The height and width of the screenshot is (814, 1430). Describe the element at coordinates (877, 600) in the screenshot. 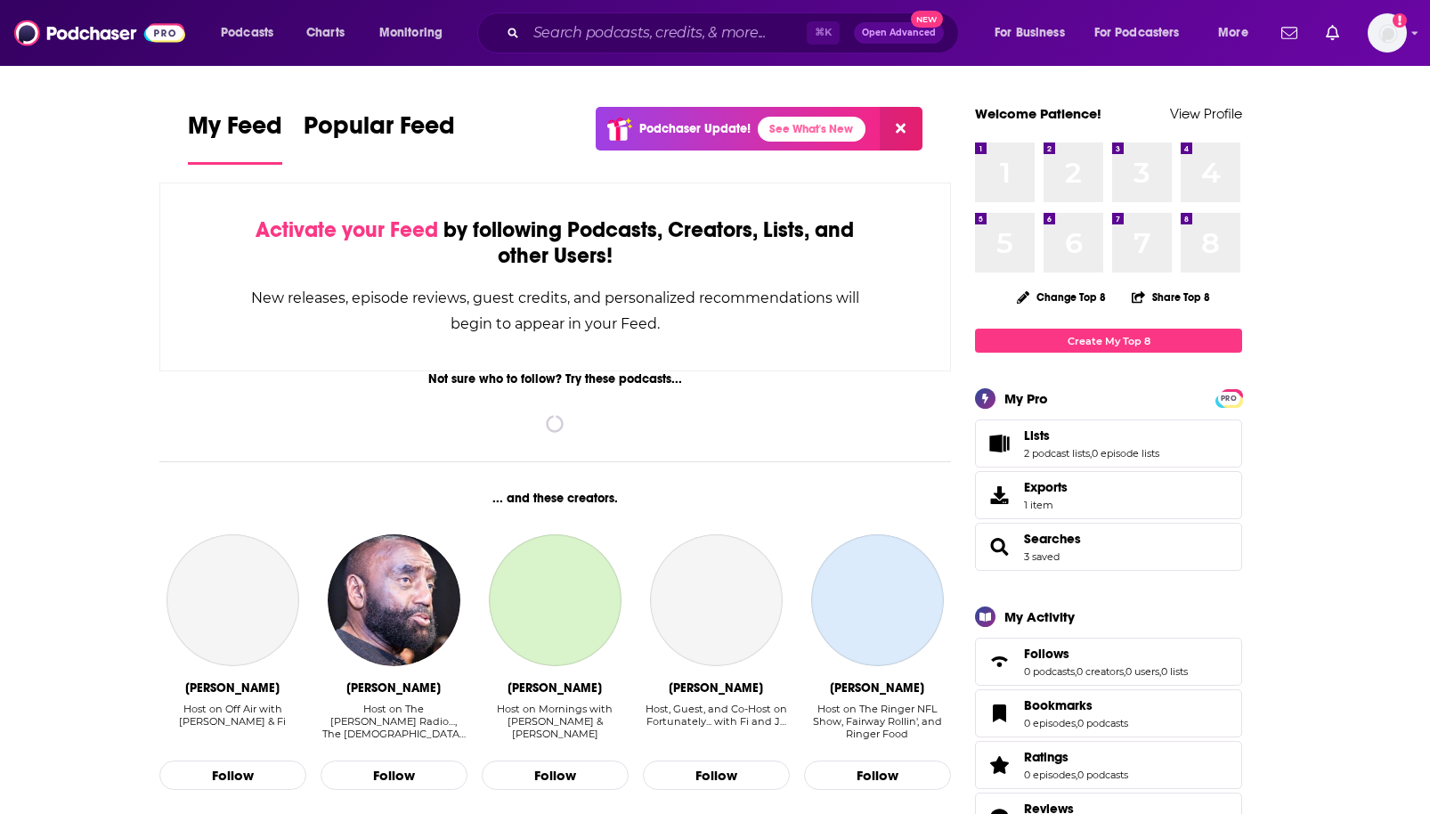

I see `a: Joe House` at that location.